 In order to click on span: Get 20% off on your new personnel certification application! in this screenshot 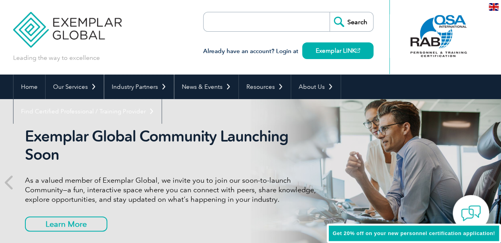, I will do `click(414, 233)`.